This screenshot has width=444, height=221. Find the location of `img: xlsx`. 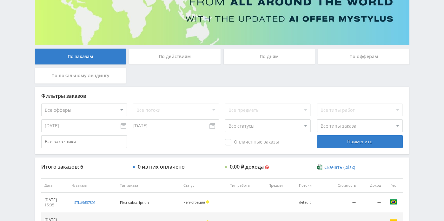

img: xlsx is located at coordinates (319, 167).